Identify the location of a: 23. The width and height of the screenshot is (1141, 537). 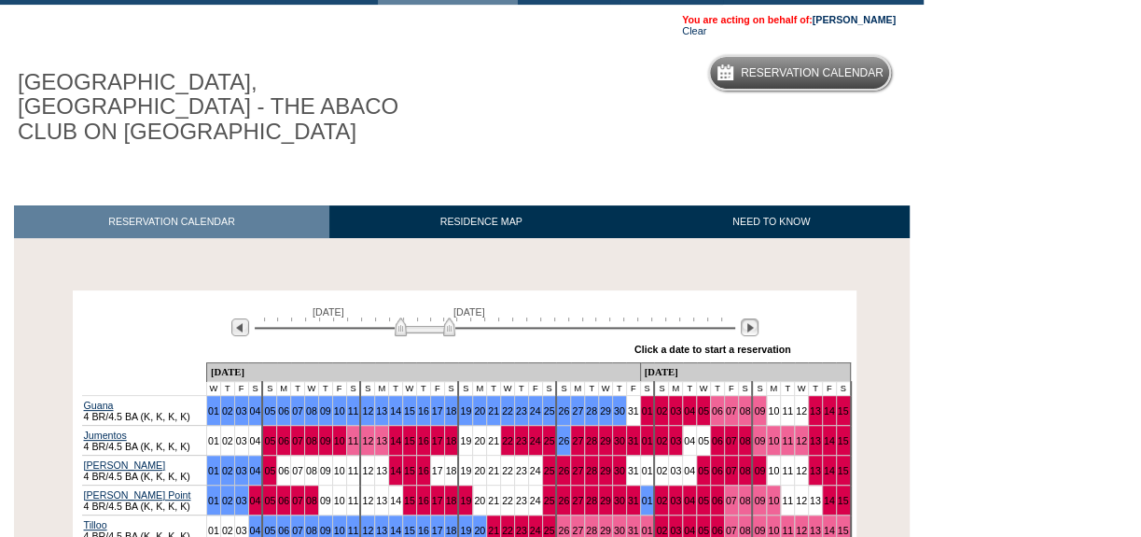
(522, 440).